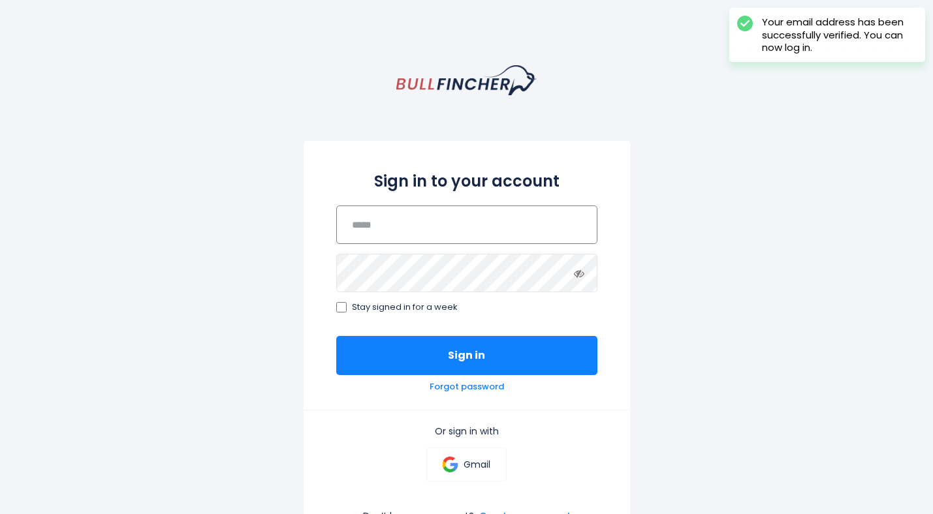 The width and height of the screenshot is (933, 514). What do you see at coordinates (466, 80) in the screenshot?
I see `a: homepage` at bounding box center [466, 80].